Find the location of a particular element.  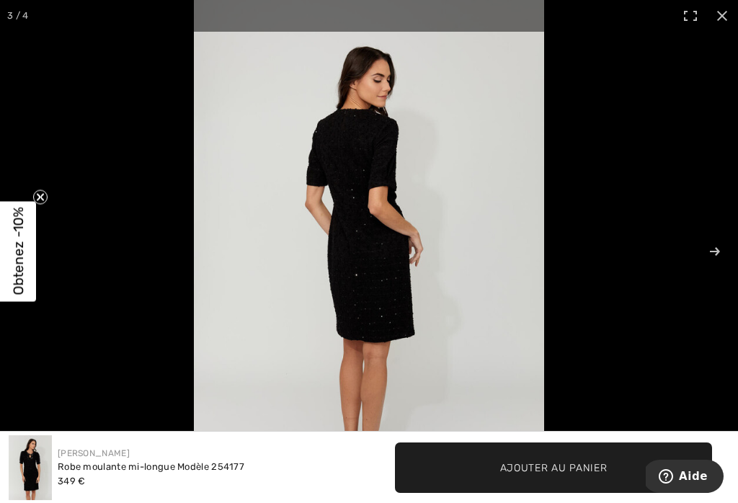

img: Robe Moulante Mi-Longue mod&egrave;le 254177 is located at coordinates (30, 468).